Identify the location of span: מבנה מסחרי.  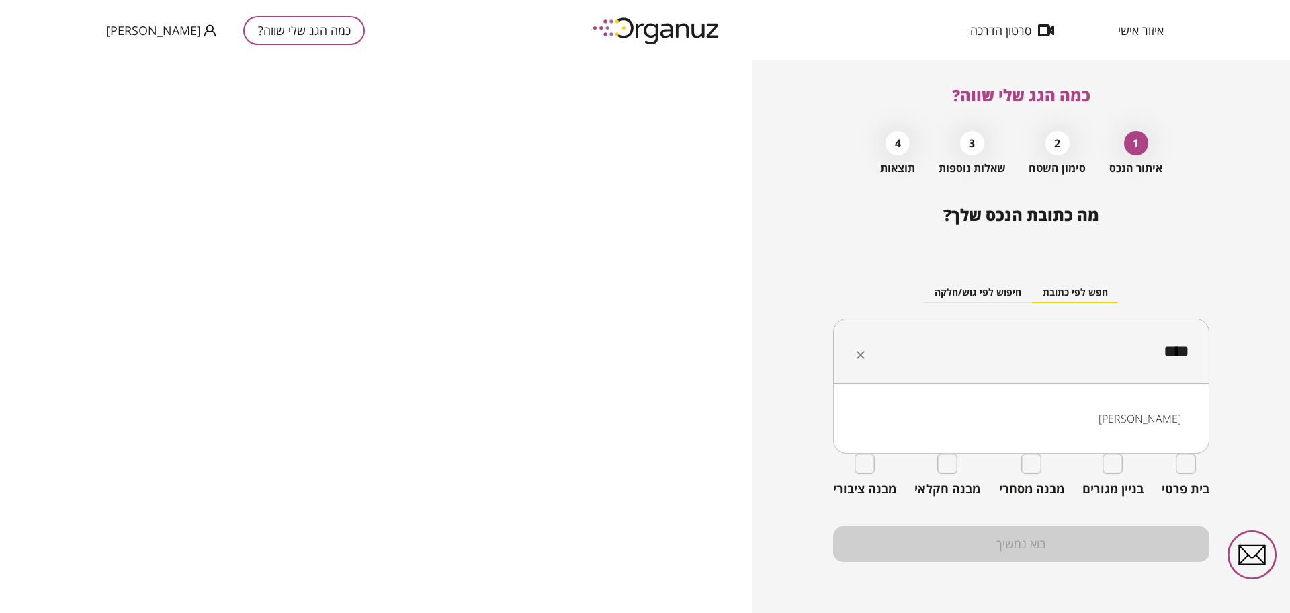
(1031, 489).